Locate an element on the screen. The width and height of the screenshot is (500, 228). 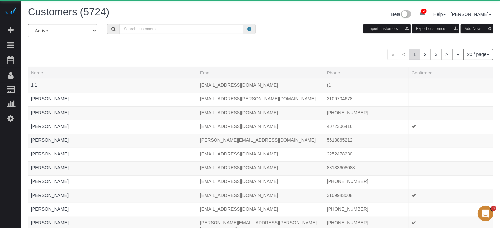
input: Search customers ... is located at coordinates (181, 29).